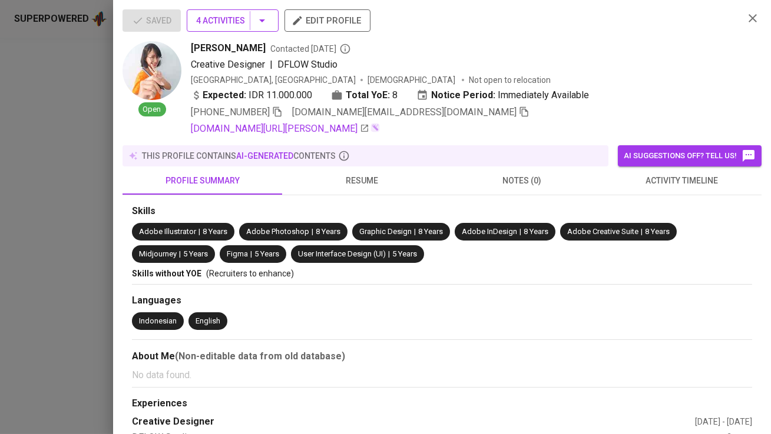 The width and height of the screenshot is (771, 434). What do you see at coordinates (158, 254) in the screenshot?
I see `span: Midjourney` at bounding box center [158, 254].